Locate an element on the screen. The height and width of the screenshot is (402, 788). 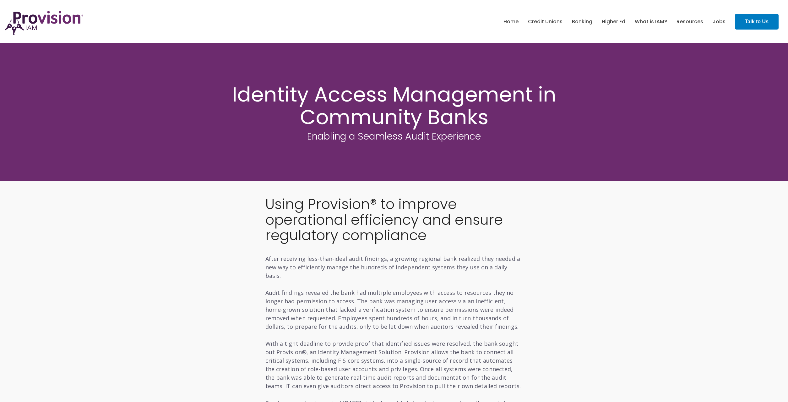
h2: Using Provision® to improve operational efficiency and ensure regulatory compliance is located at coordinates (394, 219).